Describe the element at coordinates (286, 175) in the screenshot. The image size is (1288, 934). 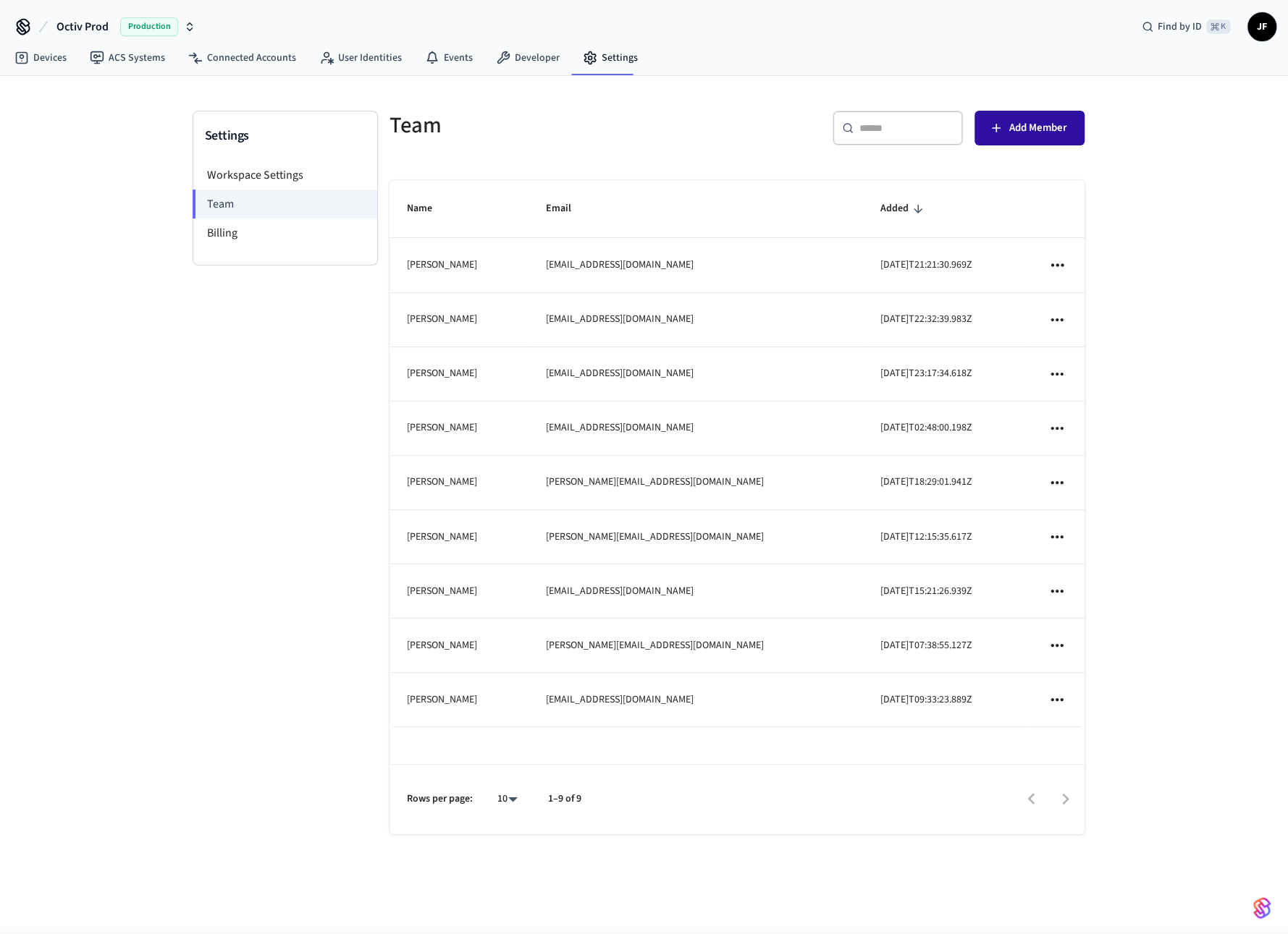
I see `li: Workspace Settings` at that location.